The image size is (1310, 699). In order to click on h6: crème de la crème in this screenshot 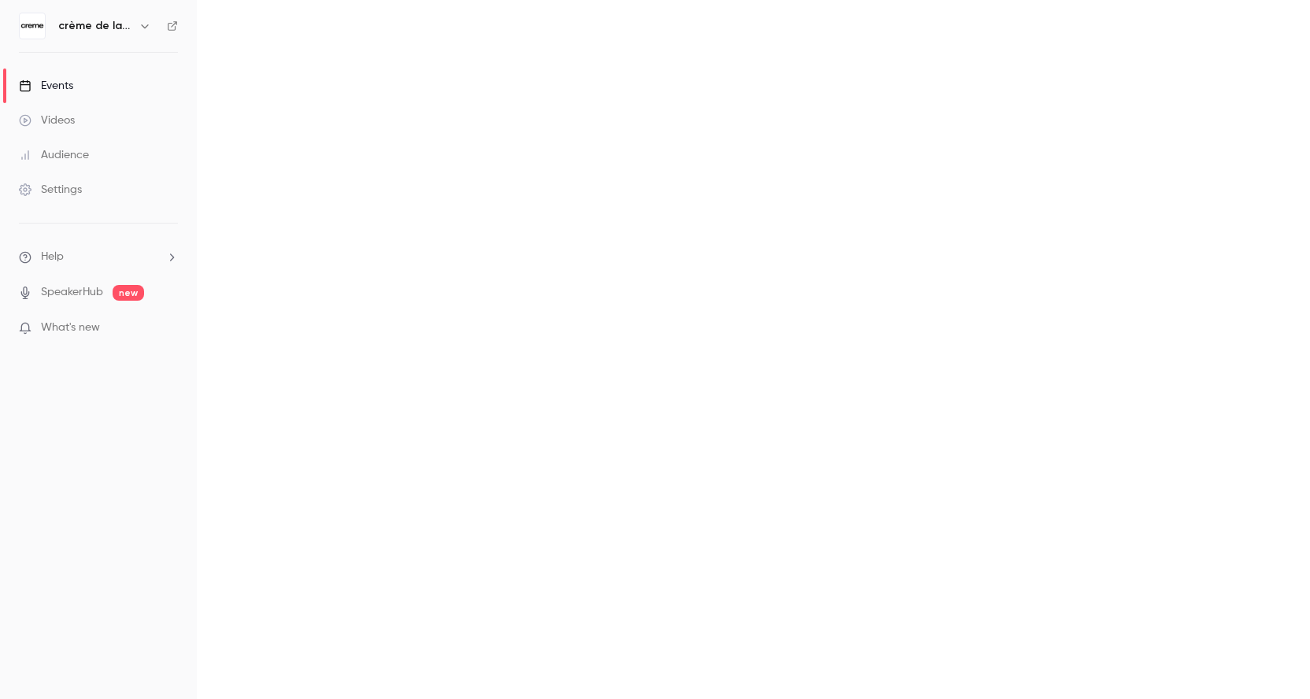, I will do `click(95, 26)`.